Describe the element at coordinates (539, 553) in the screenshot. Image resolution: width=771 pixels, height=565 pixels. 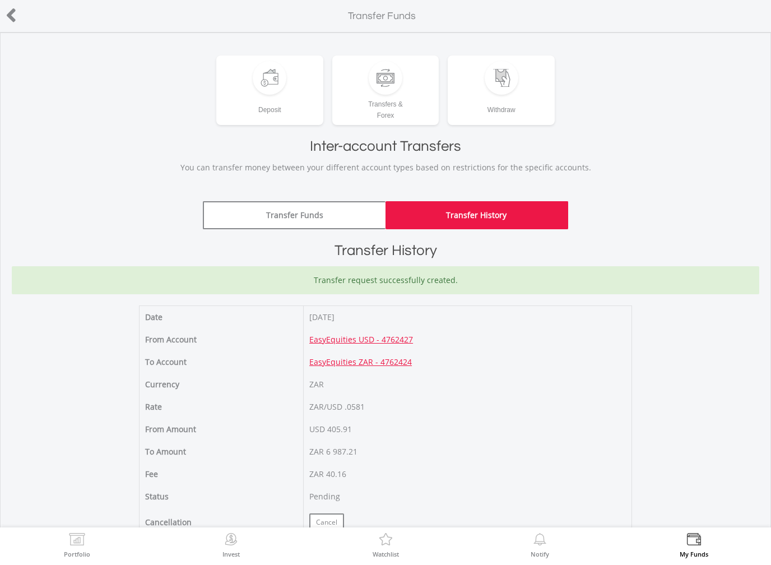
I see `label: Notify` at that location.